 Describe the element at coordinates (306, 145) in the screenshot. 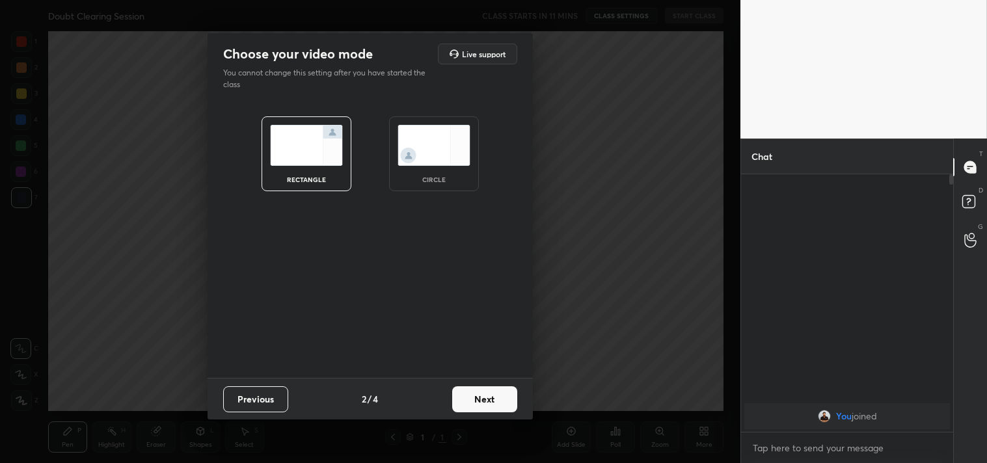

I see `img: normalScreenIcon.ae25ed63.svg` at that location.